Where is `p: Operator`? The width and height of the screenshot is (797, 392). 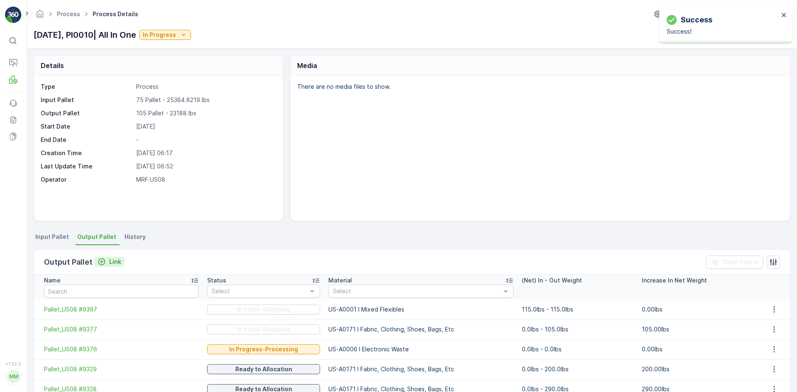 p: Operator is located at coordinates (87, 180).